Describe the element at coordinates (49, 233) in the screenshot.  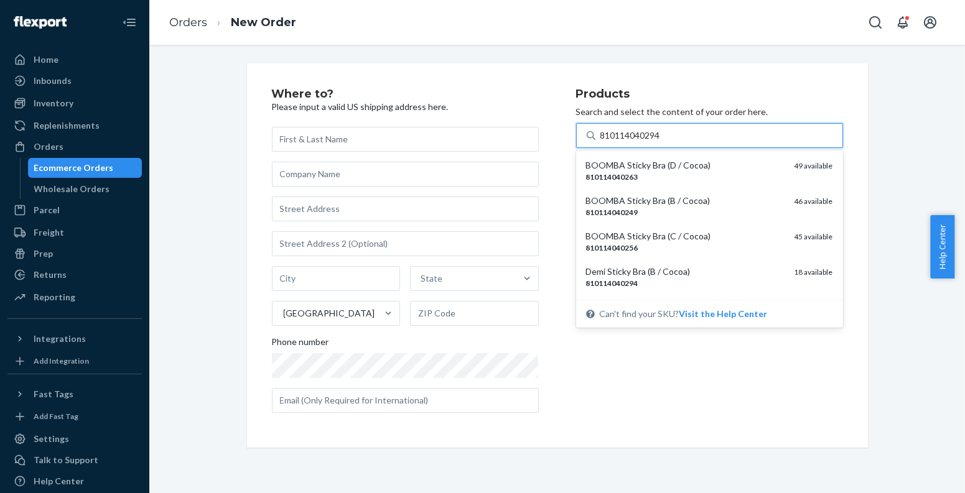
I see `div: Freight` at that location.